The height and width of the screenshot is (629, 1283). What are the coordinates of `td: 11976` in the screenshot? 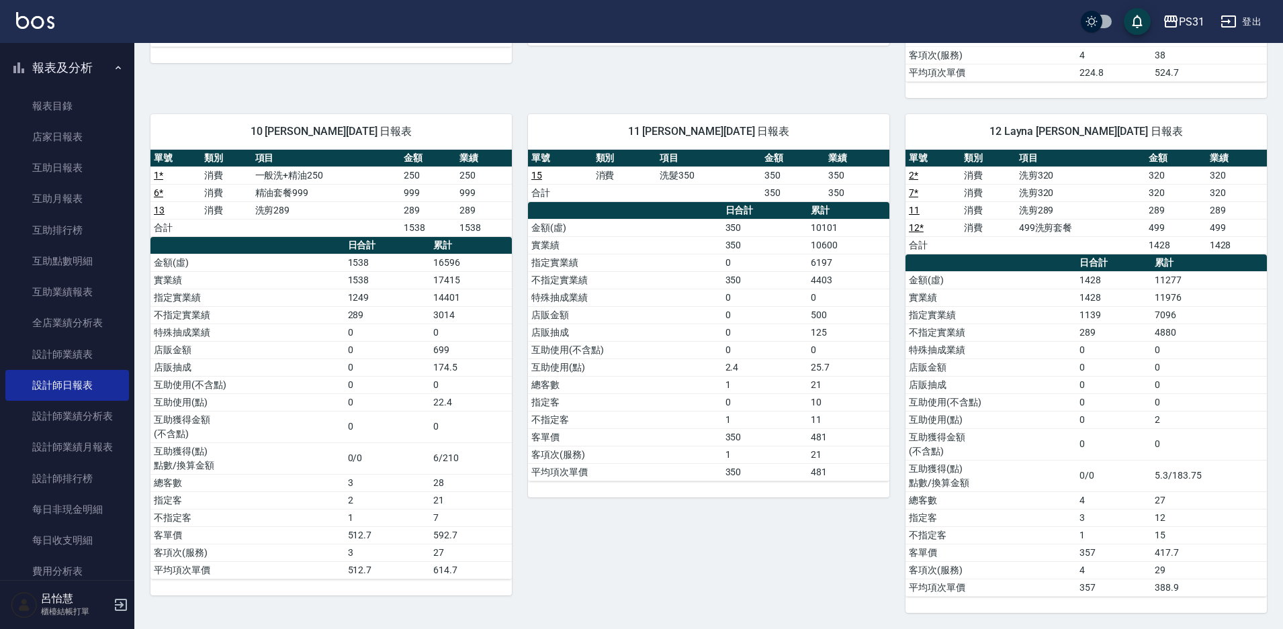 It's located at (1209, 298).